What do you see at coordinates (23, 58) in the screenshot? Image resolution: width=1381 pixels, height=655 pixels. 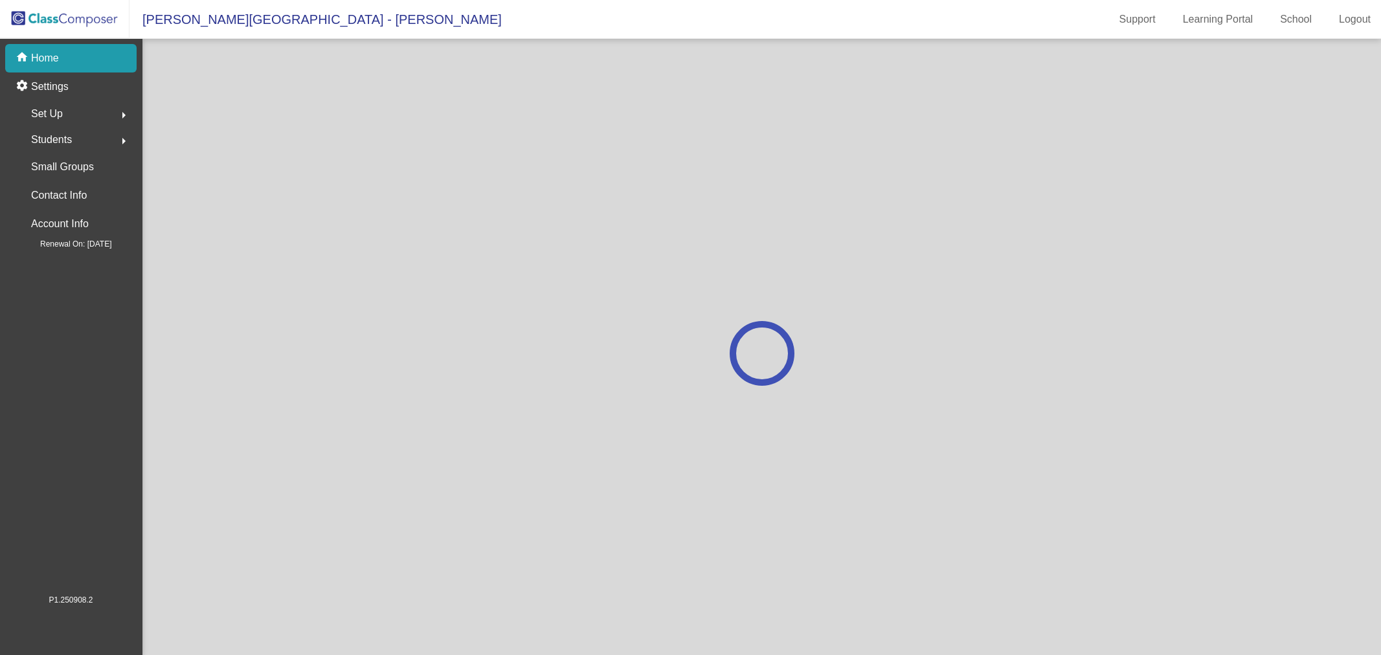 I see `mat-icon: home` at bounding box center [23, 58].